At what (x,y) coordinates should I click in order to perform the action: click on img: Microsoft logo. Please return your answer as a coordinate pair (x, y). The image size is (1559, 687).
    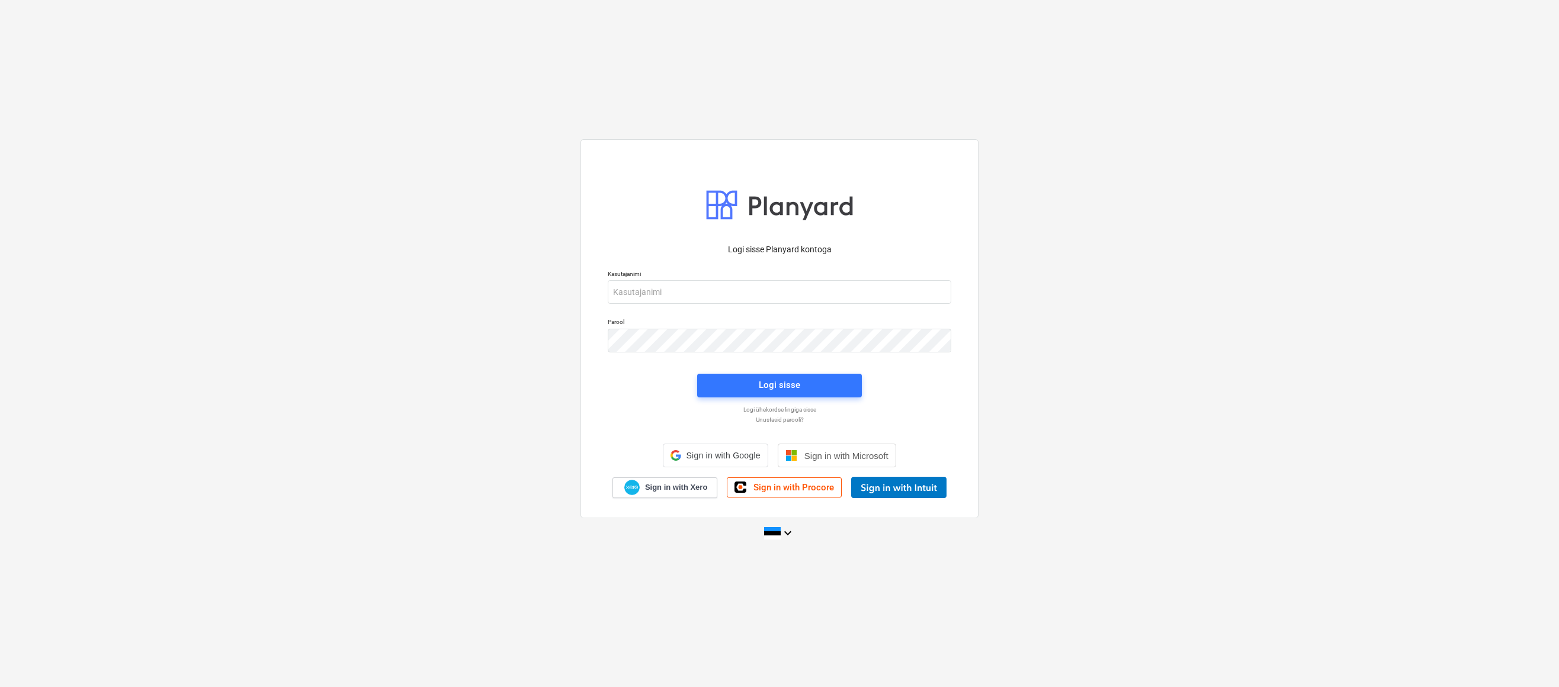
    Looking at the image, I should click on (791, 456).